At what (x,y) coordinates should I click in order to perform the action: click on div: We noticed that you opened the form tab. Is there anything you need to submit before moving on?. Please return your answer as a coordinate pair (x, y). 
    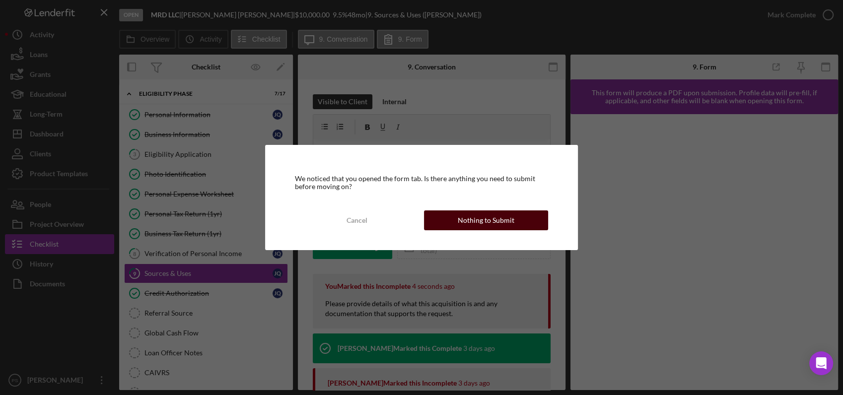
    Looking at the image, I should click on (421, 183).